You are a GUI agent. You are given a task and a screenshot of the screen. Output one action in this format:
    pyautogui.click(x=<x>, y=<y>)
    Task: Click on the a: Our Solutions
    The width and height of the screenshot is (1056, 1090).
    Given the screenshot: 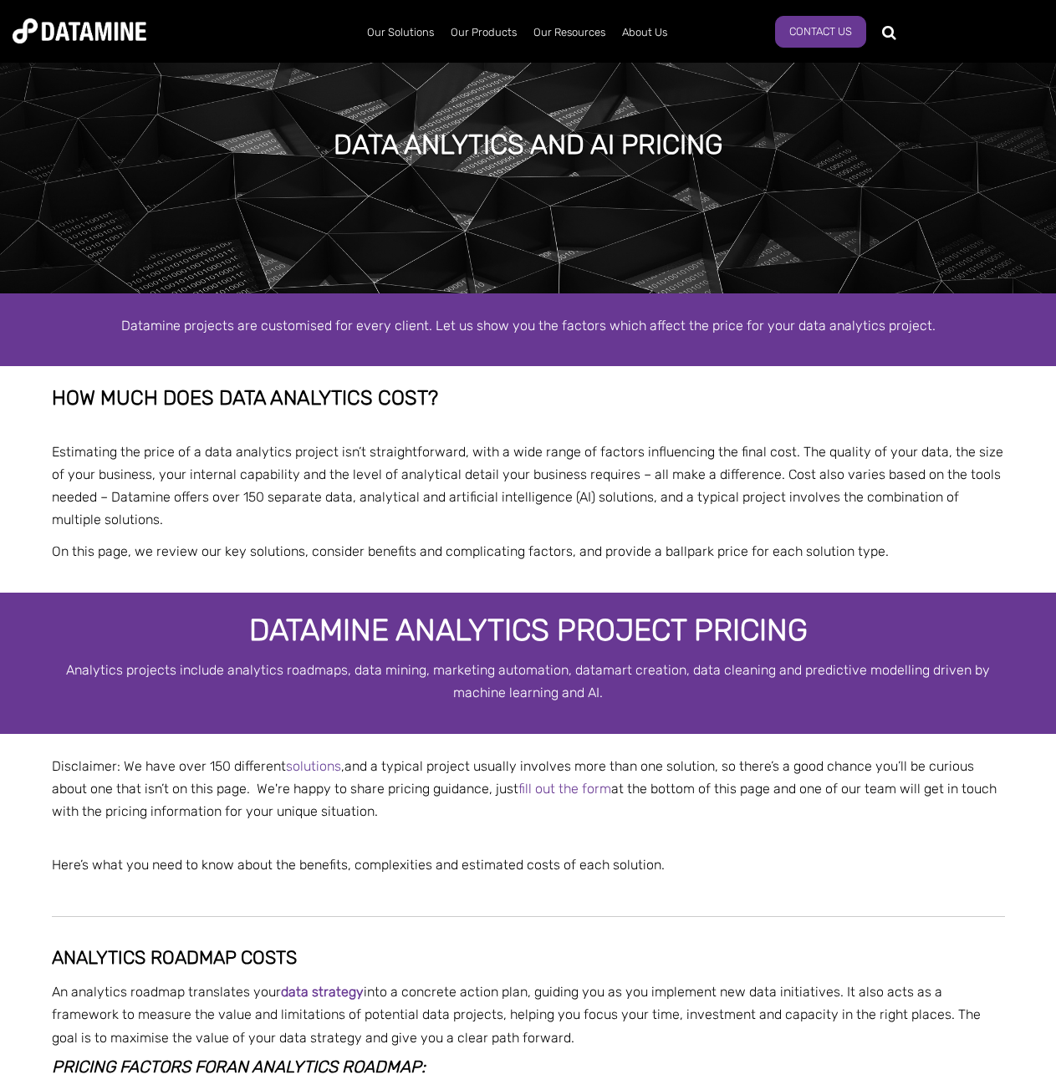 What is the action you would take?
    pyautogui.click(x=400, y=33)
    